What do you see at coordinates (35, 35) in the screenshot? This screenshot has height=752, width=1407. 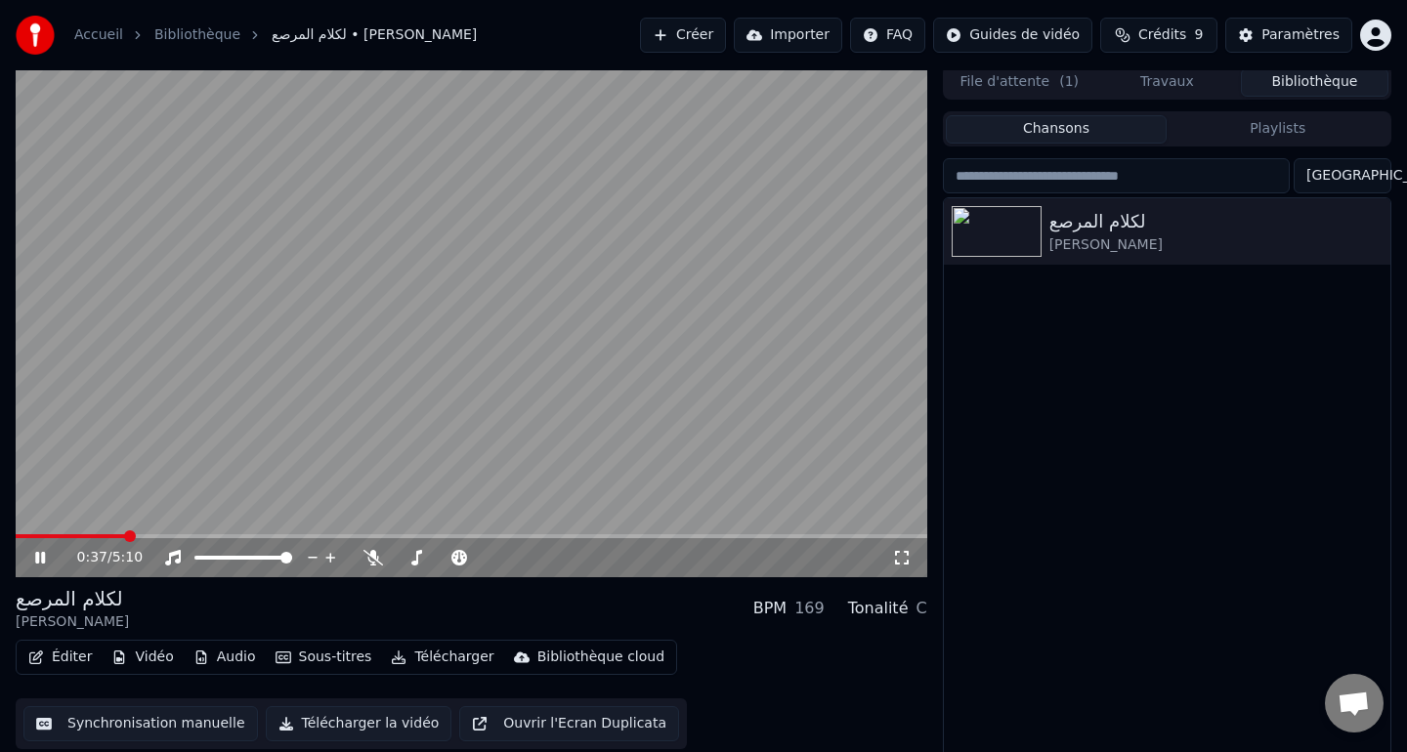 I see `img: youka` at bounding box center [35, 35].